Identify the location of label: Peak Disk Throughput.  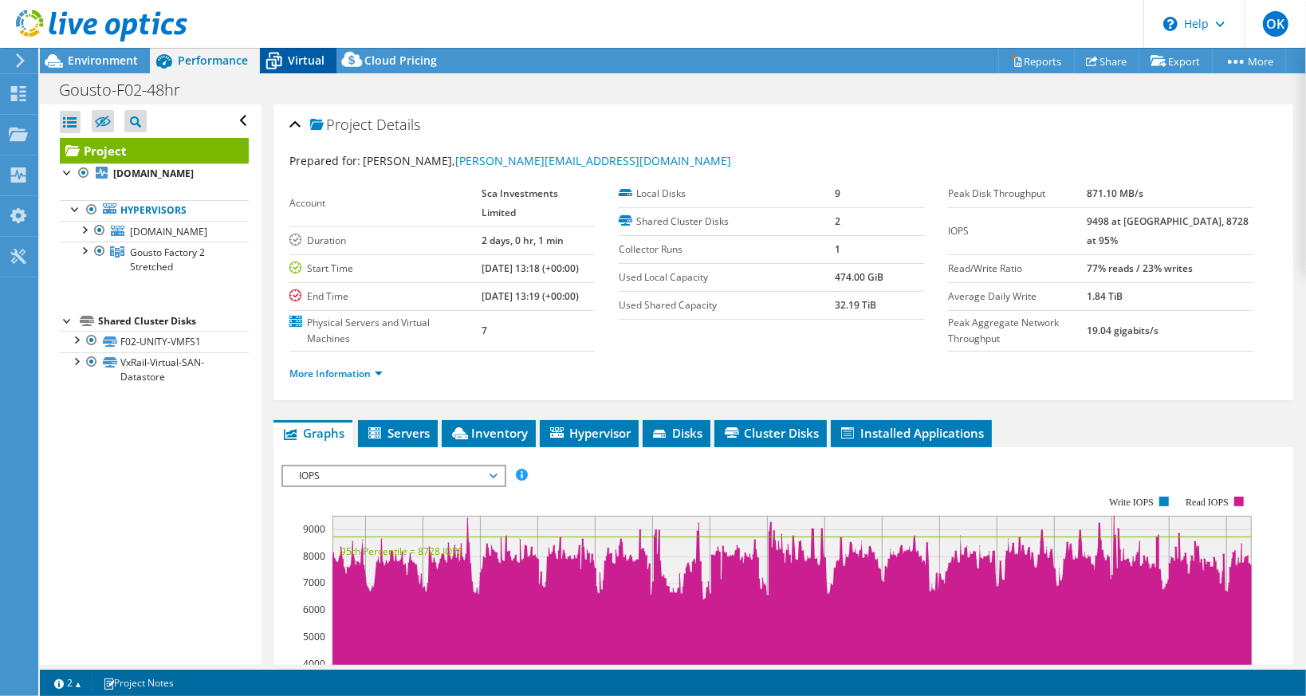
(1017, 194).